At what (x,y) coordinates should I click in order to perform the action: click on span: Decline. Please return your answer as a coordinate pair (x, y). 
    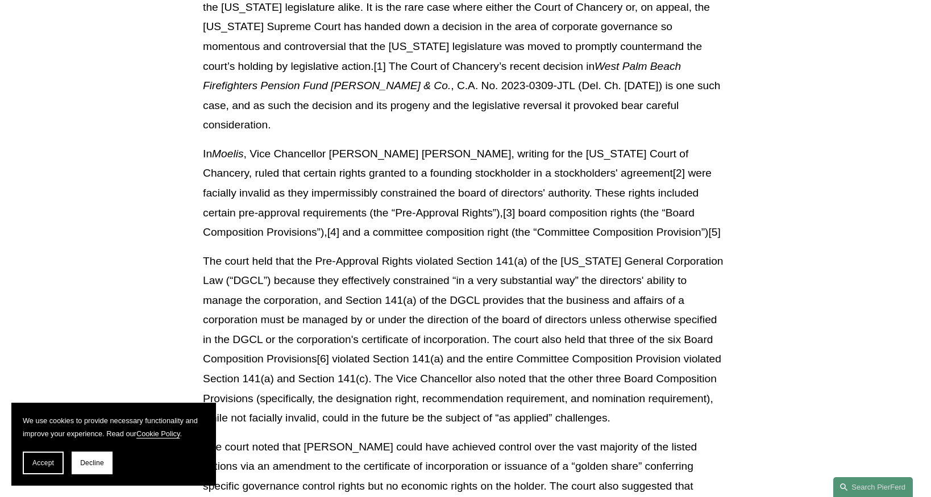
    Looking at the image, I should click on (92, 463).